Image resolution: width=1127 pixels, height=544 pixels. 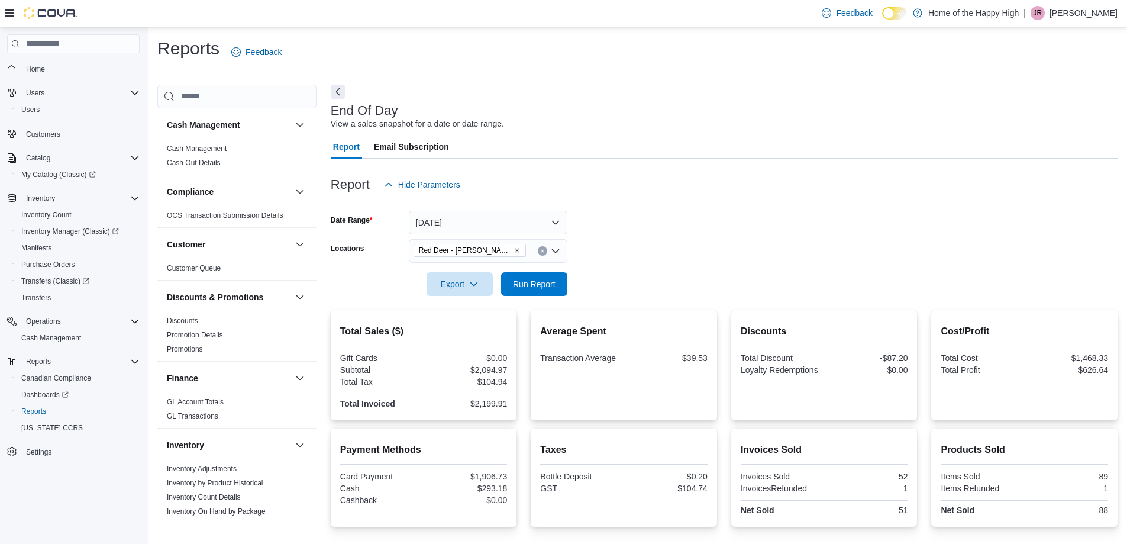 I want to click on a: Cash Management, so click(x=196, y=148).